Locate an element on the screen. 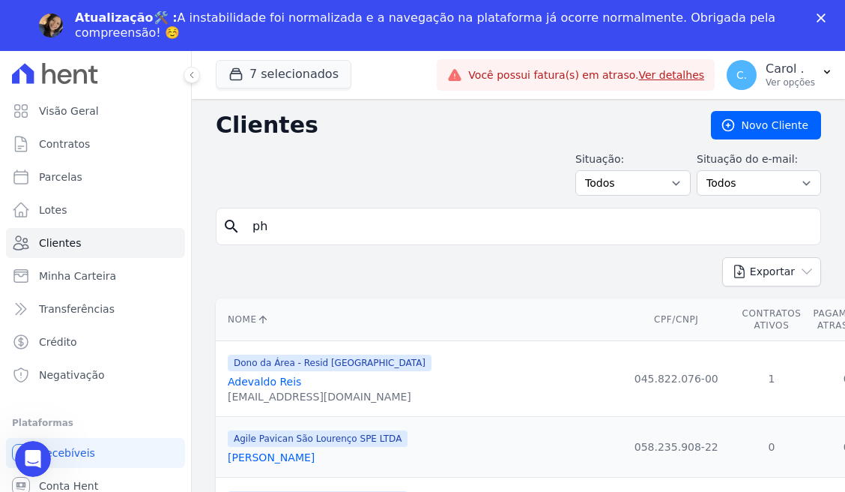 The height and width of the screenshot is (492, 845). p: Ver opções is located at coordinates (791, 82).